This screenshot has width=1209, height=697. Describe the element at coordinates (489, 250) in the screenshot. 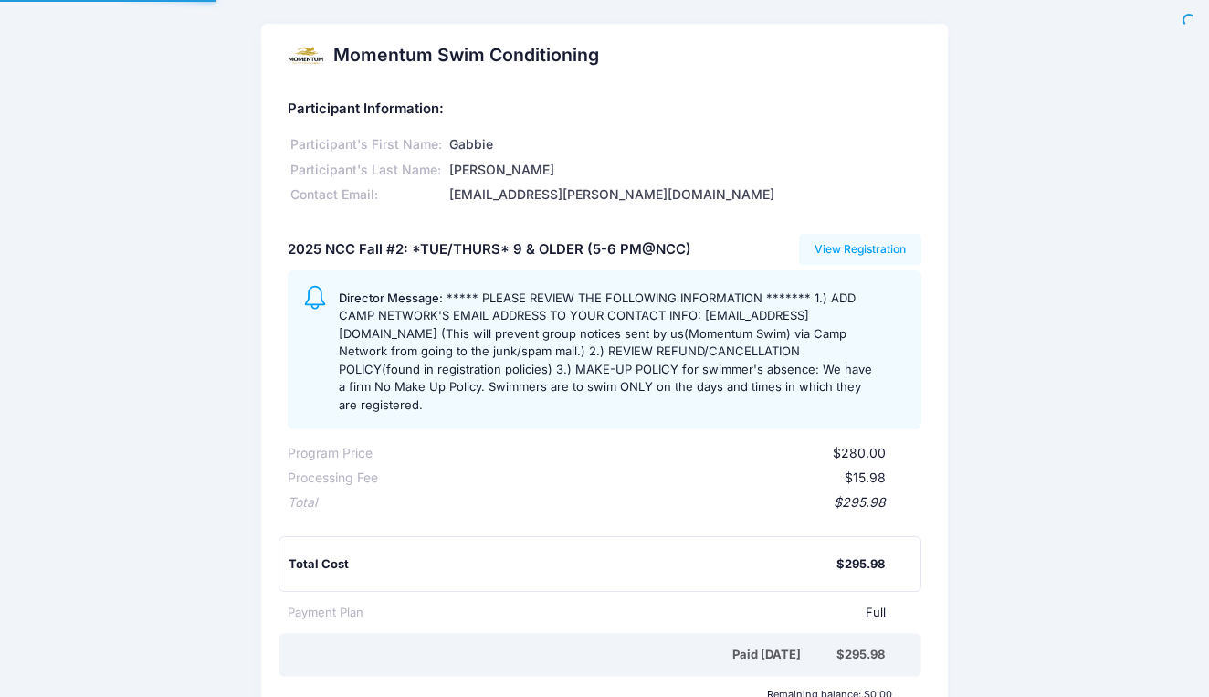

I see `h5: 2025 NCC Fall #2: *TUE/THURS* 9 & OLDER (5-6 PM@NCC)` at that location.